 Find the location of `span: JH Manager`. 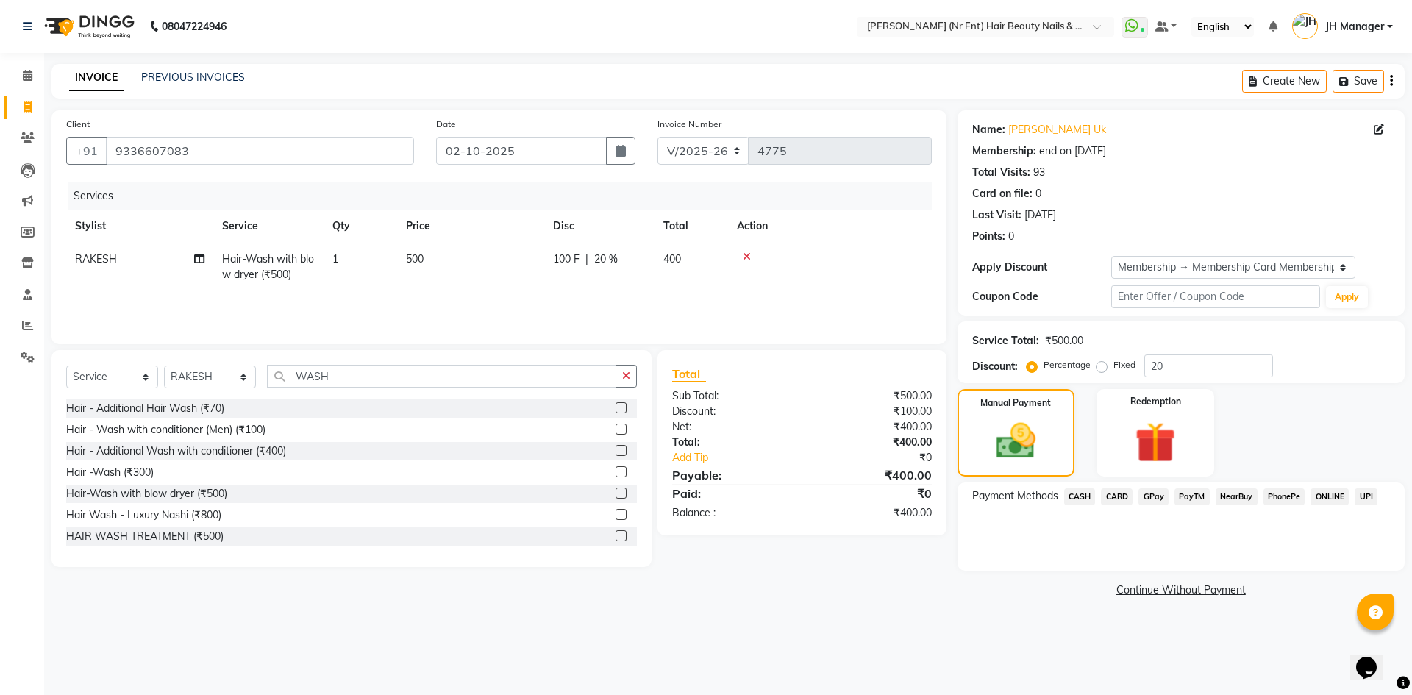

span: JH Manager is located at coordinates (1355, 26).